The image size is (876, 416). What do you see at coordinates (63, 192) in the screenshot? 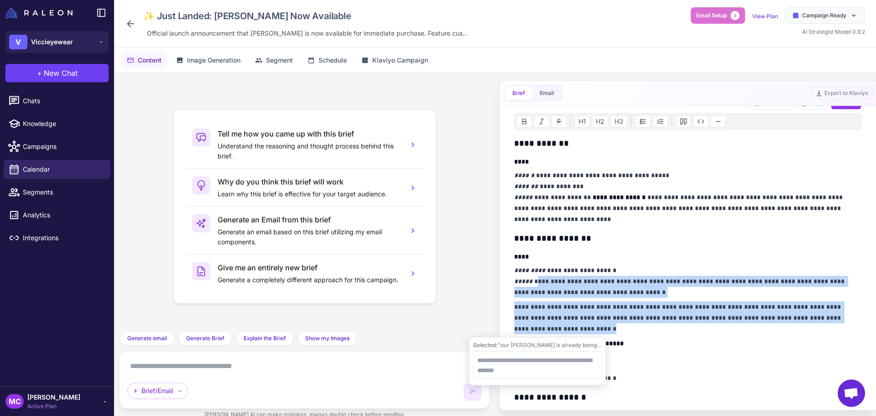
I see `span: Segments` at bounding box center [63, 192].